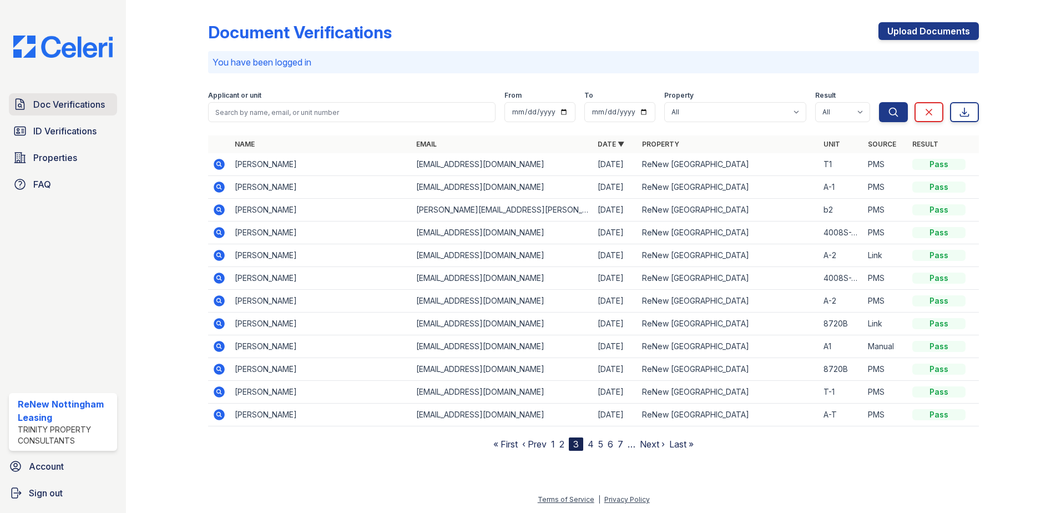 This screenshot has width=1061, height=513. What do you see at coordinates (42, 184) in the screenshot?
I see `span: FAQ` at bounding box center [42, 184].